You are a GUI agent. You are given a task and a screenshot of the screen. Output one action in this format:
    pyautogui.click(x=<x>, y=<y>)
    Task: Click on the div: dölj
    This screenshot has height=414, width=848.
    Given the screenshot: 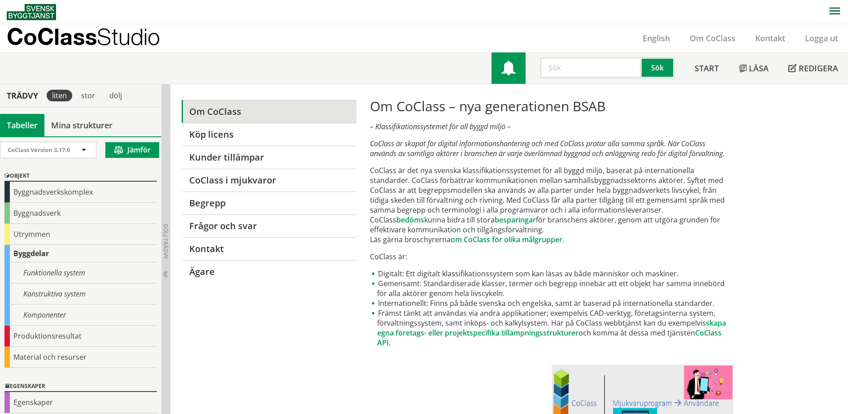 What is the action you would take?
    pyautogui.click(x=116, y=95)
    